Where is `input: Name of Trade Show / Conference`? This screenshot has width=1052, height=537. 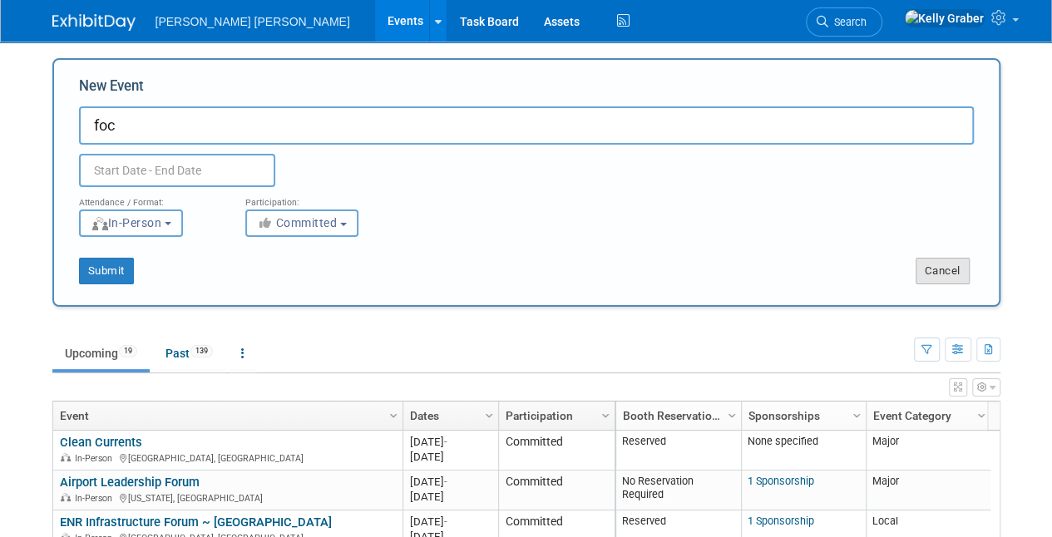 input: Name of Trade Show / Conference is located at coordinates (526, 126).